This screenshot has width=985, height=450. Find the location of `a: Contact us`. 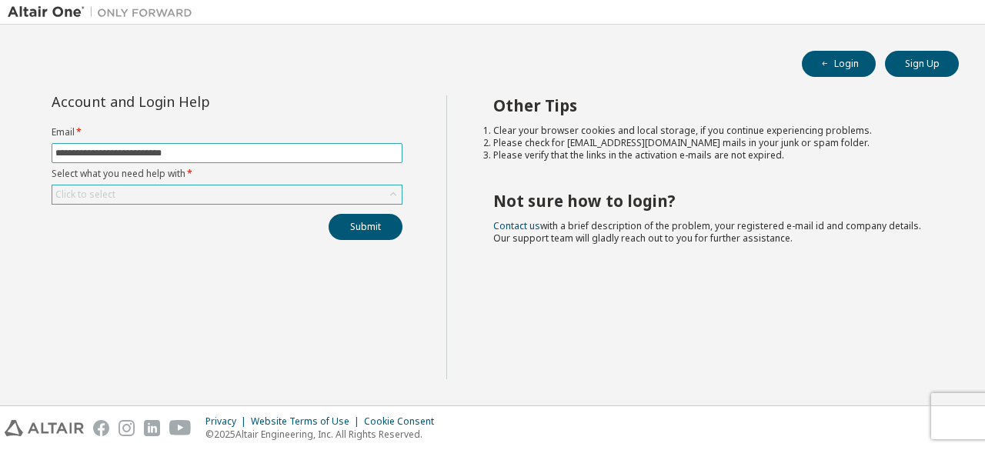

a: Contact us is located at coordinates (517, 226).